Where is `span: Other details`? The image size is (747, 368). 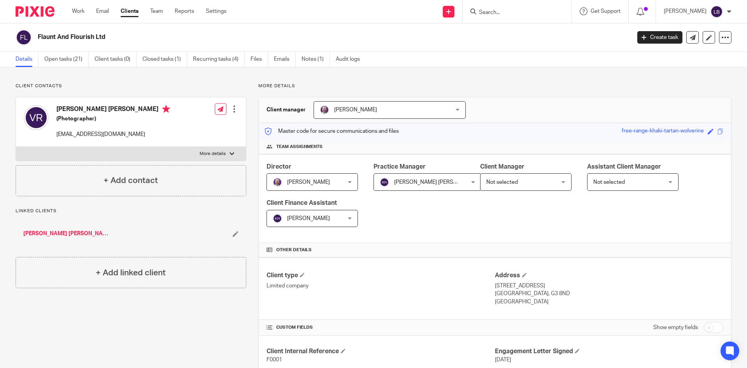
span: Other details is located at coordinates (294, 250).